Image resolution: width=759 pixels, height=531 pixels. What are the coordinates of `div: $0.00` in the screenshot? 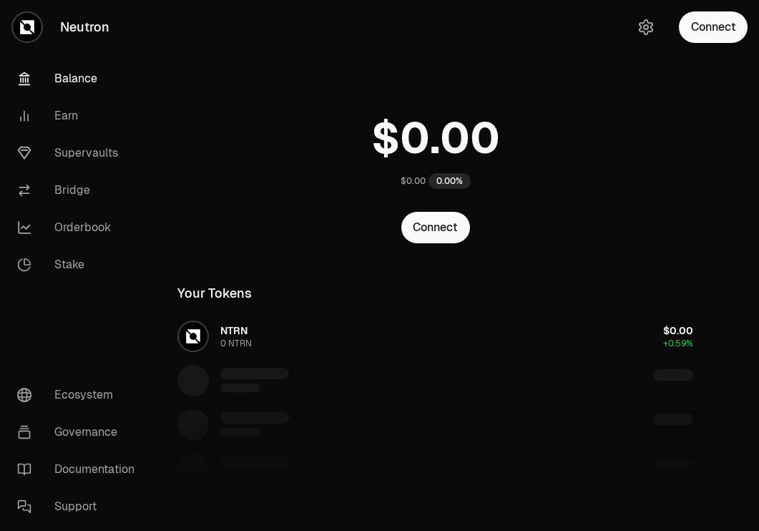 It's located at (413, 181).